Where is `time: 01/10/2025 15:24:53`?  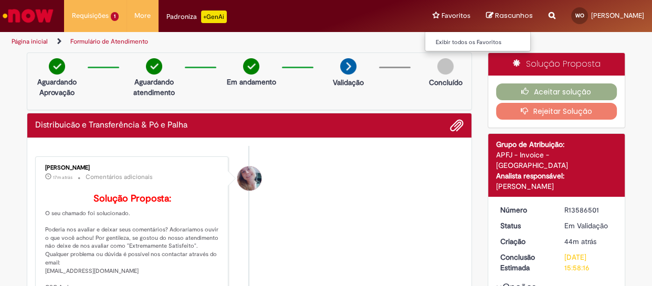
time: 01/10/2025 15:24:53 is located at coordinates (62, 177).